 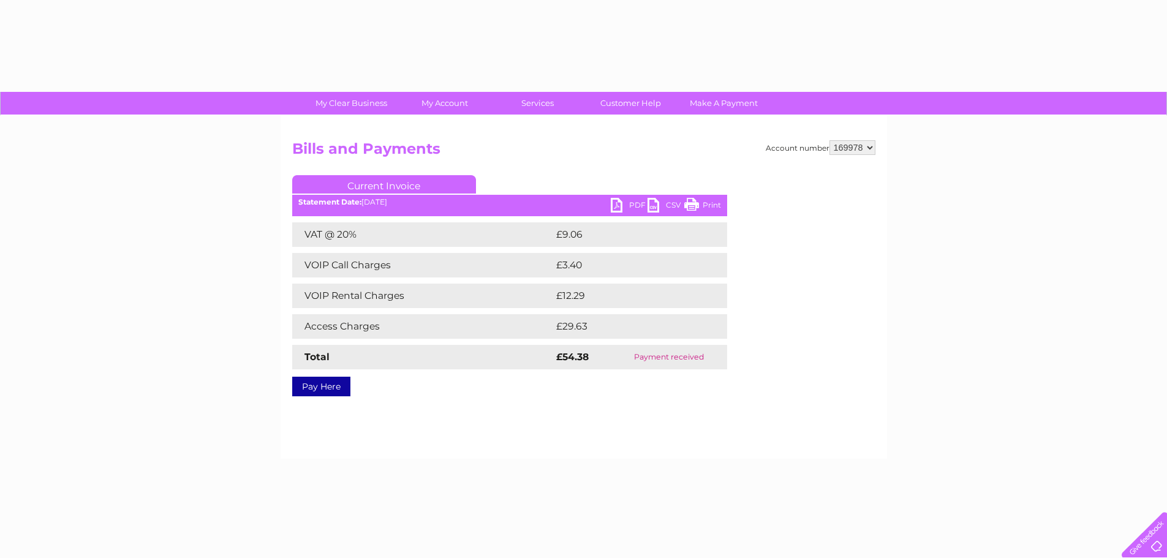 I want to click on a: CSV, so click(x=666, y=206).